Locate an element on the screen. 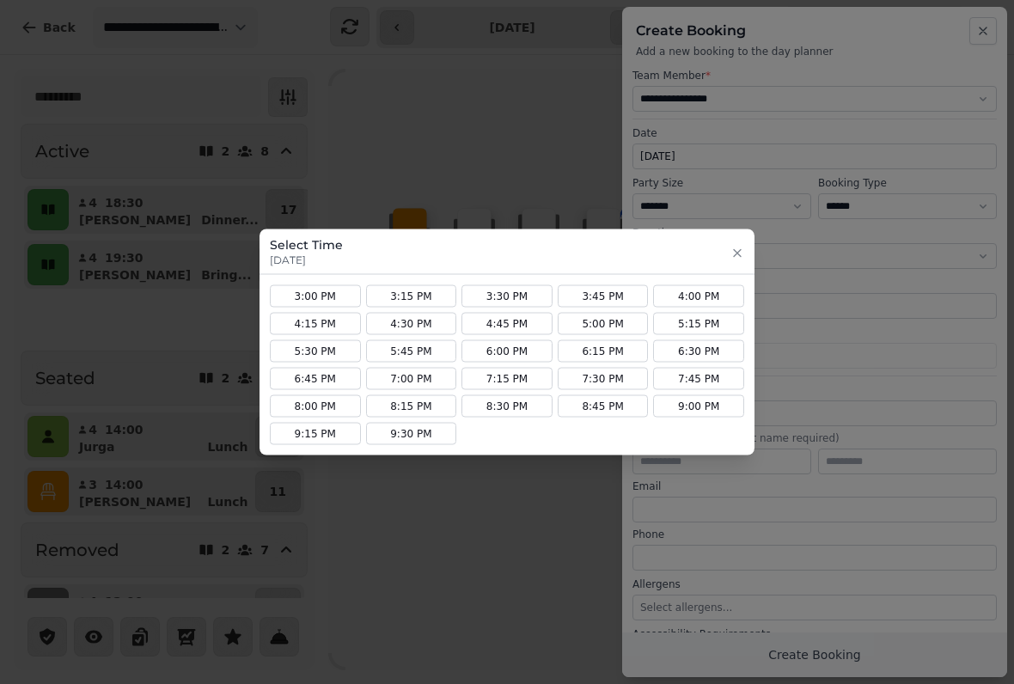 This screenshot has width=1014, height=684. button: 8:00 PM is located at coordinates (315, 407).